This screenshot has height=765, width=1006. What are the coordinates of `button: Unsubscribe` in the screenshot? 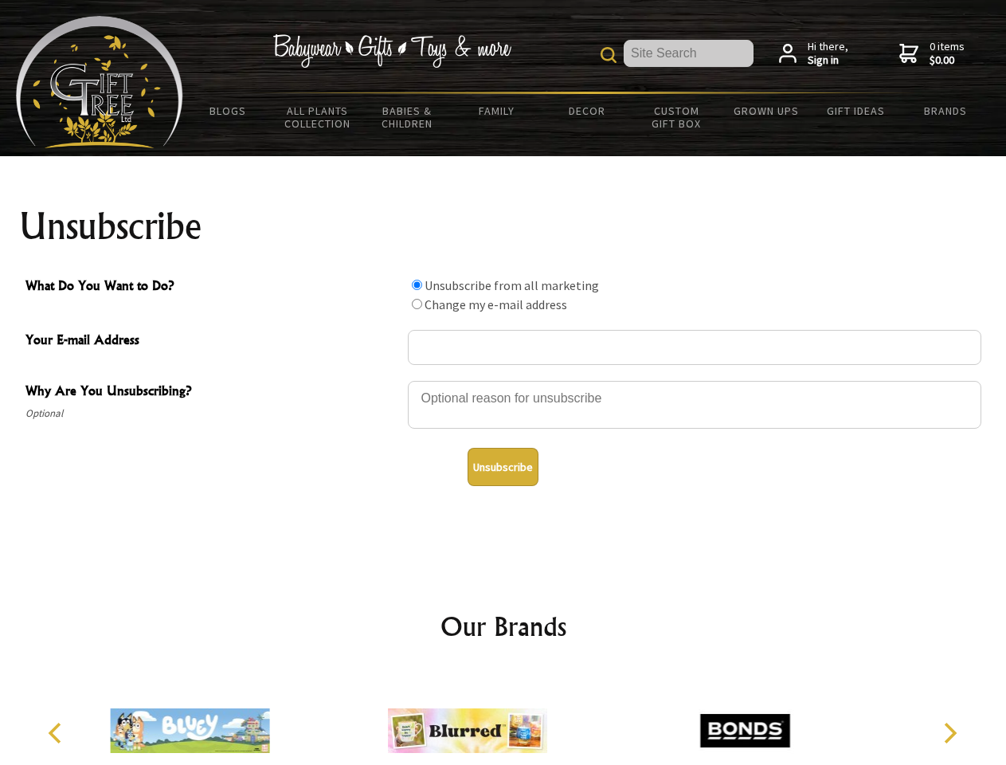 It's located at (503, 467).